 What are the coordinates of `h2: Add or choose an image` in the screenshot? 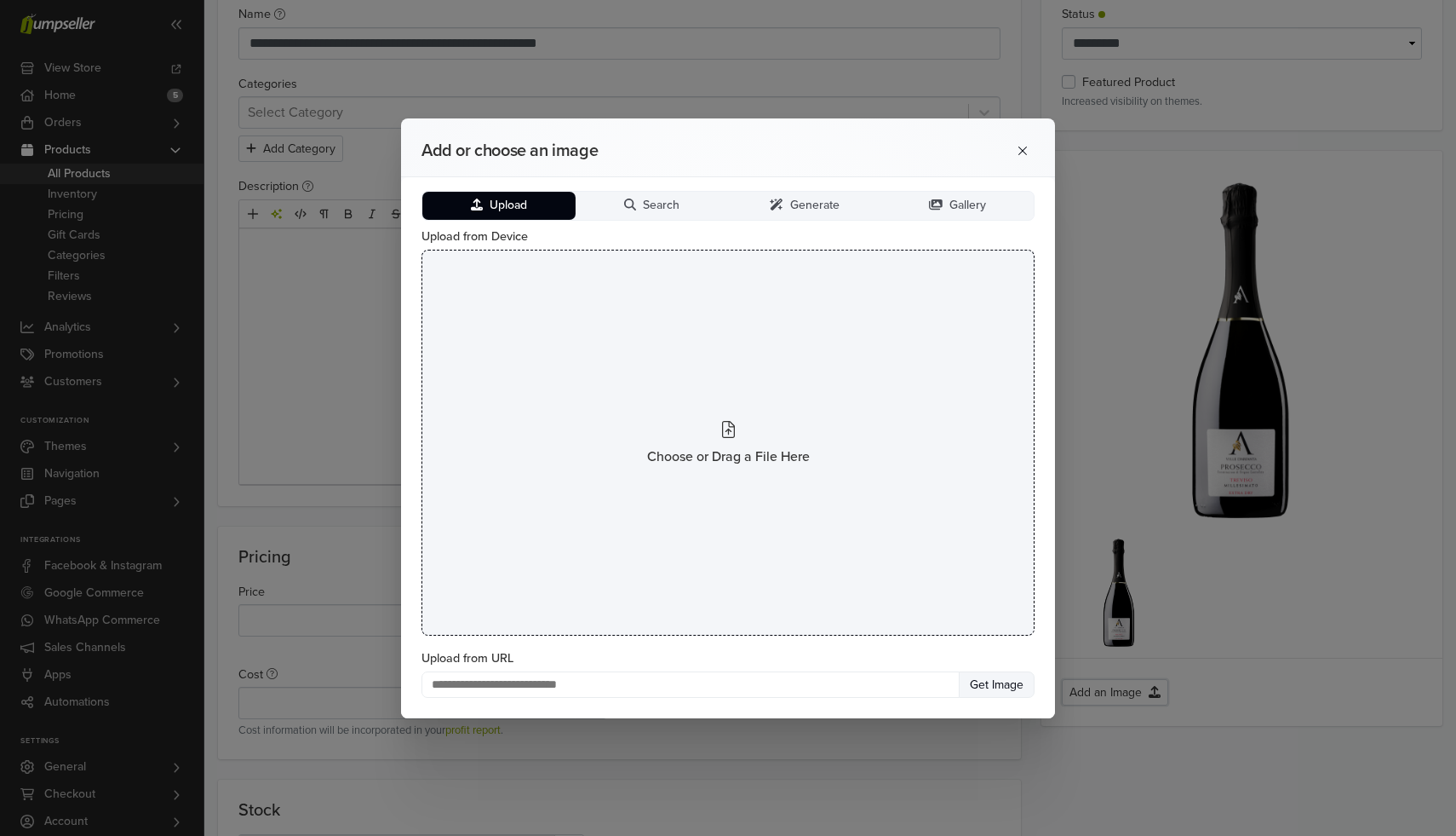 It's located at (682, 151).